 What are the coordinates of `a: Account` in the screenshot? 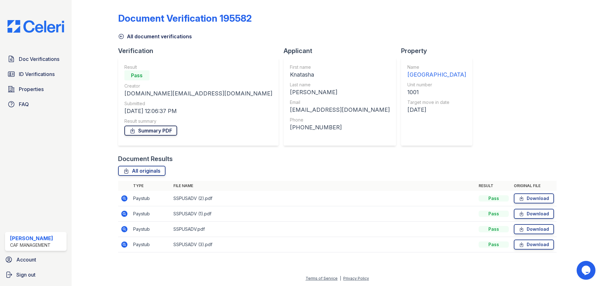 It's located at (36, 260).